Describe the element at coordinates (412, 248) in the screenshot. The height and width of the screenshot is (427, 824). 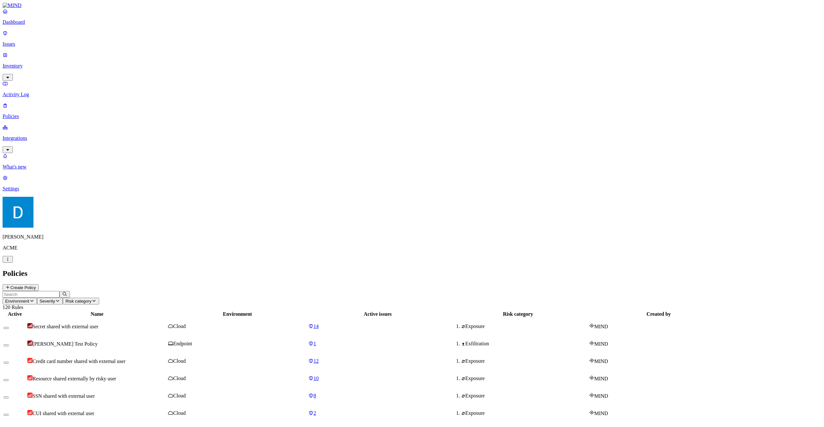
I see `p: ACME` at that location.